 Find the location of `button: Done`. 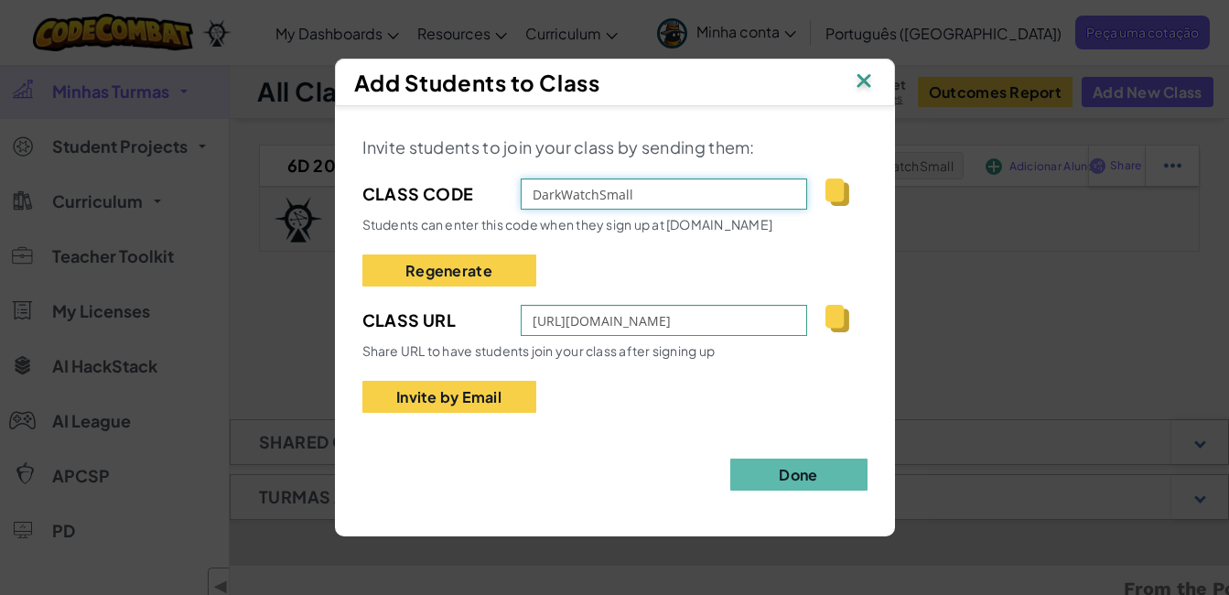

button: Done is located at coordinates (799, 474).